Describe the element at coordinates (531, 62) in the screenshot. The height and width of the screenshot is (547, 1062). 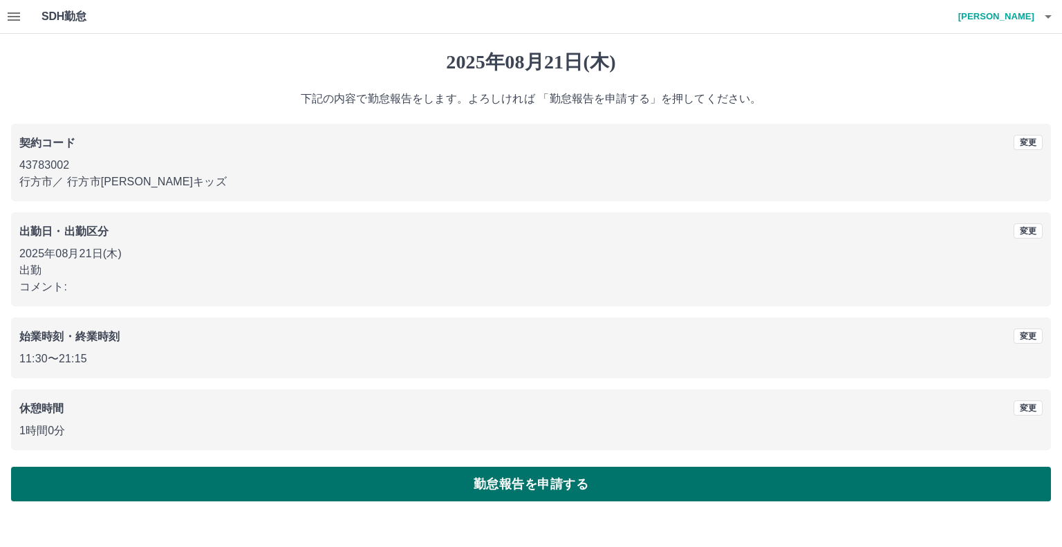
I see `h1: 2025年08月21日(木)` at that location.